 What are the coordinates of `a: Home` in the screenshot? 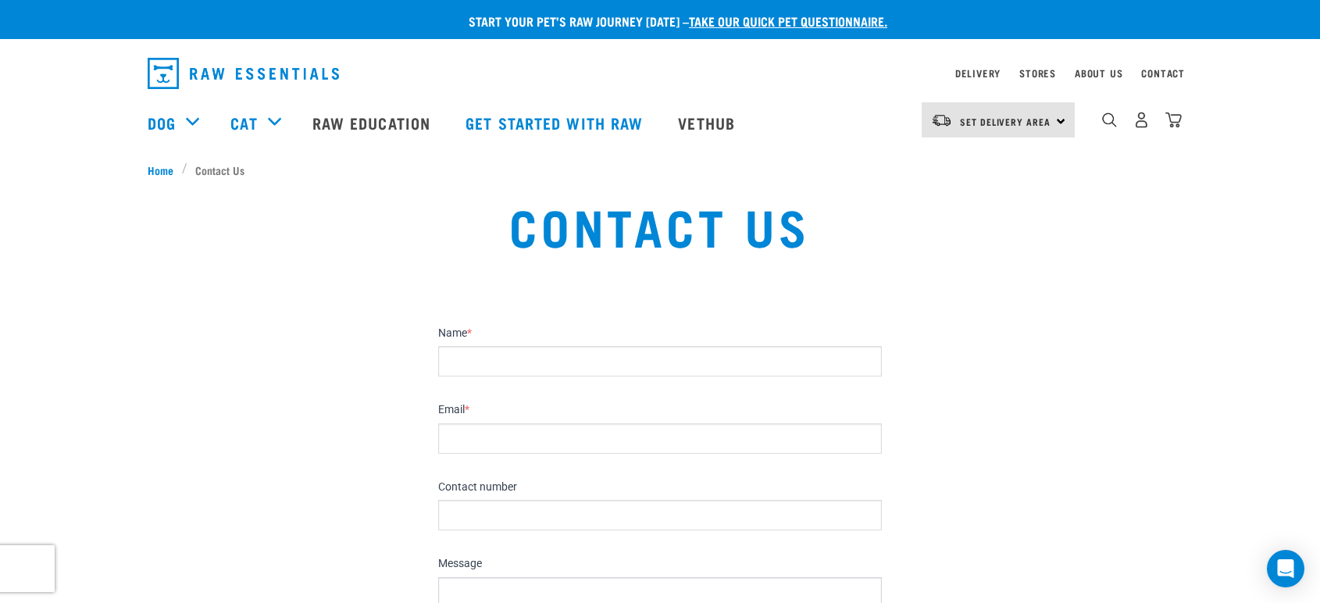 It's located at (165, 170).